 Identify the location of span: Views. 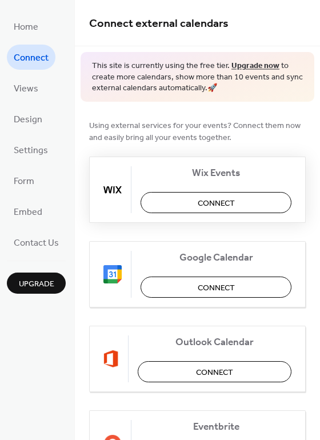
(26, 89).